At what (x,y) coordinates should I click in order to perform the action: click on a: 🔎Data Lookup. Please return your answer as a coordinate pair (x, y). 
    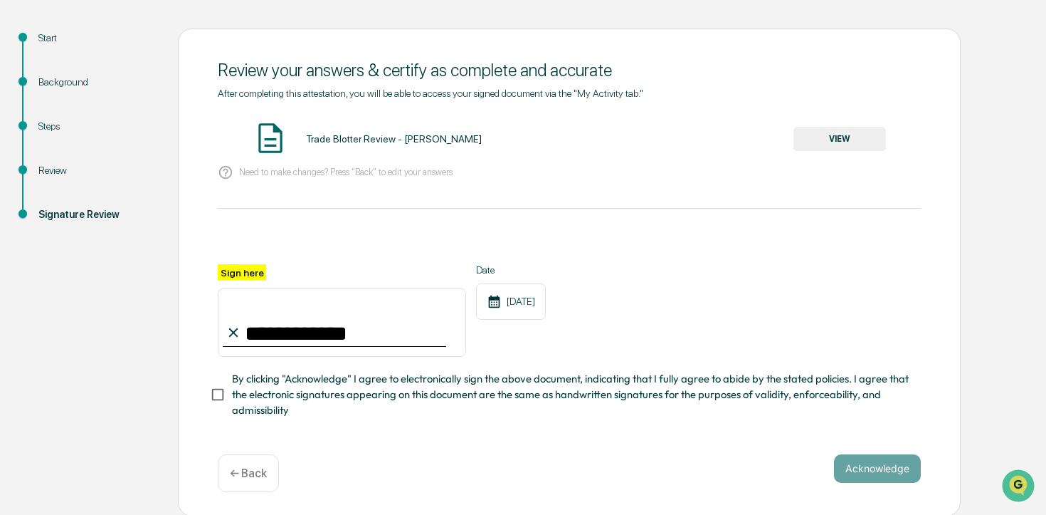
    Looking at the image, I should click on (52, 214).